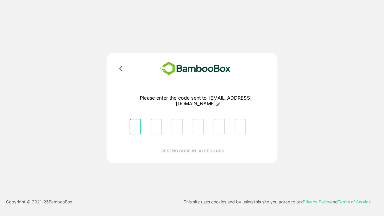 The width and height of the screenshot is (384, 216). Describe the element at coordinates (39, 202) in the screenshot. I see `p: Copyright © 2021- 25 BambooBox` at that location.